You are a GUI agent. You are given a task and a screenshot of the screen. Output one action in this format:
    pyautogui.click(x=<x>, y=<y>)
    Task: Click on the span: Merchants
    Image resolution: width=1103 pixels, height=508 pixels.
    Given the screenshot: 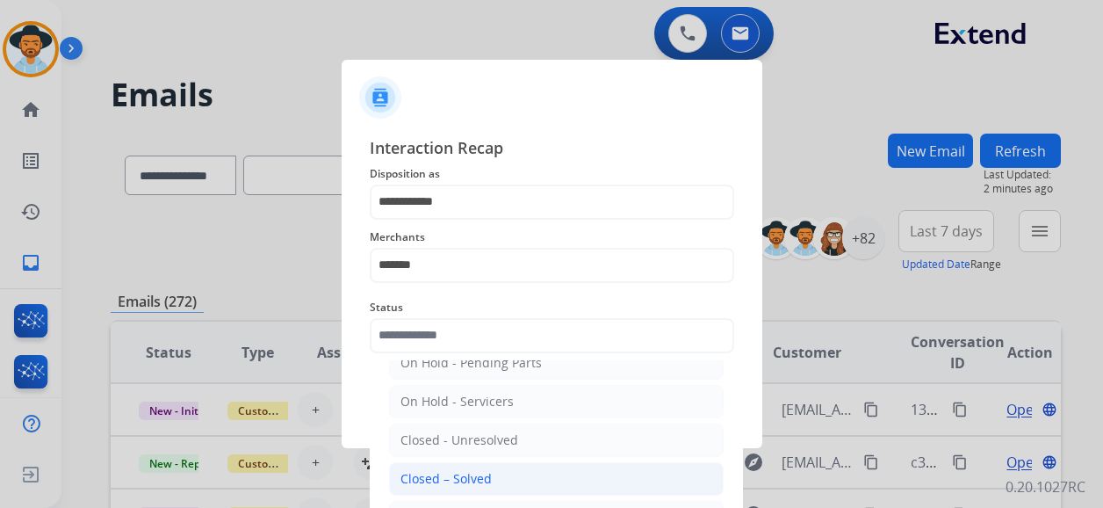 What is the action you would take?
    pyautogui.click(x=552, y=237)
    